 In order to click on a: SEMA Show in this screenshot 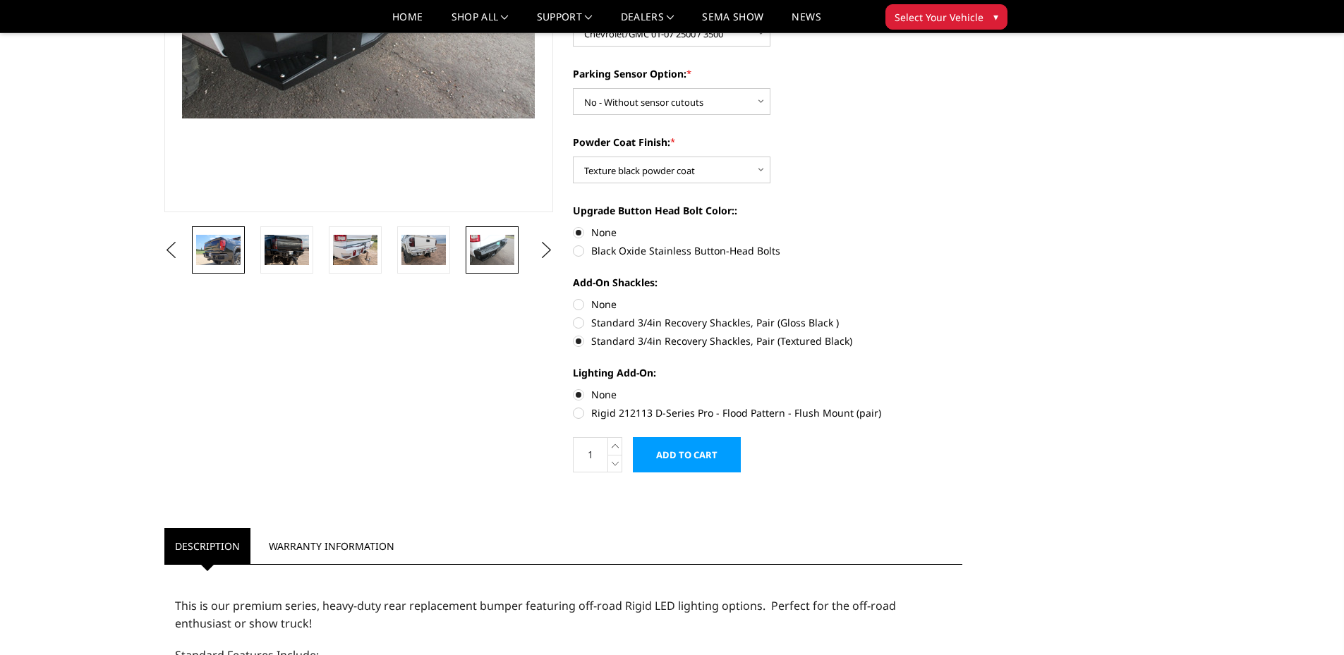, I will do `click(732, 22)`.